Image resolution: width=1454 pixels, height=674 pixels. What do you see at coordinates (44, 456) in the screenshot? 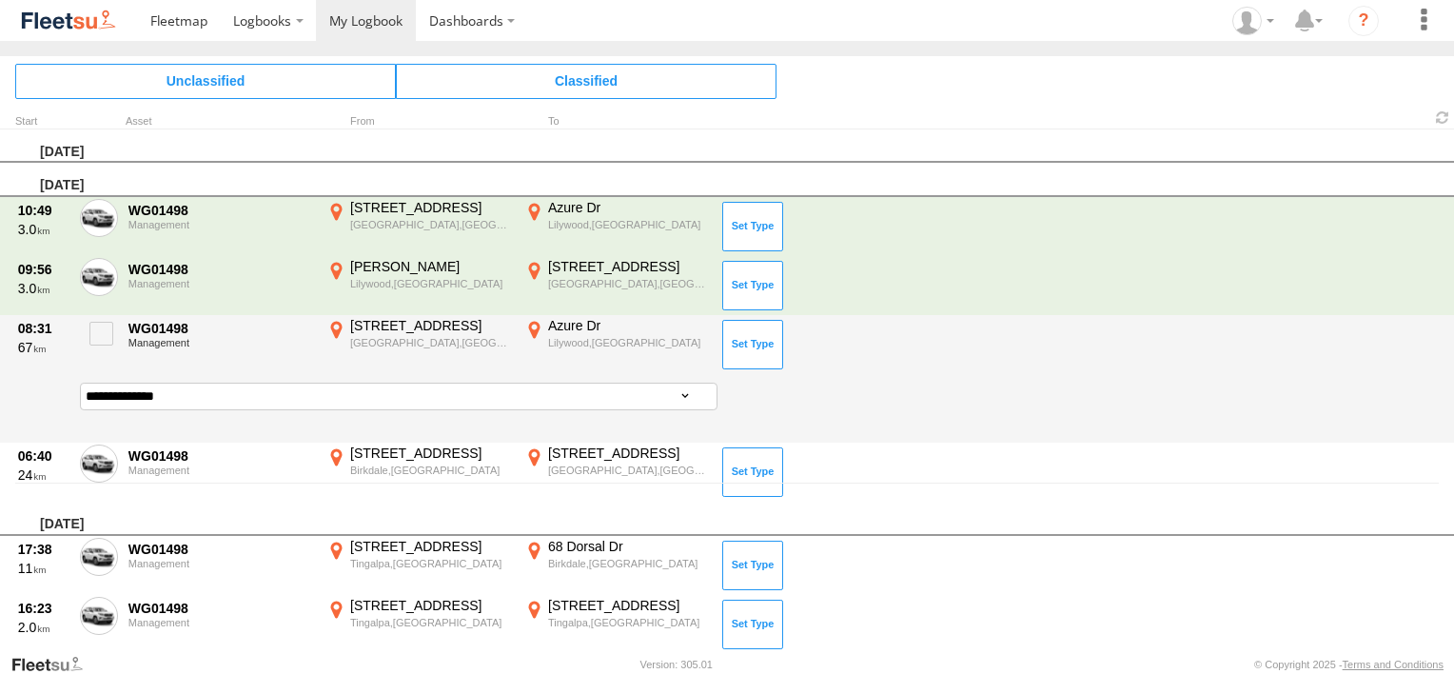
I see `div: 06:40` at bounding box center [44, 456].